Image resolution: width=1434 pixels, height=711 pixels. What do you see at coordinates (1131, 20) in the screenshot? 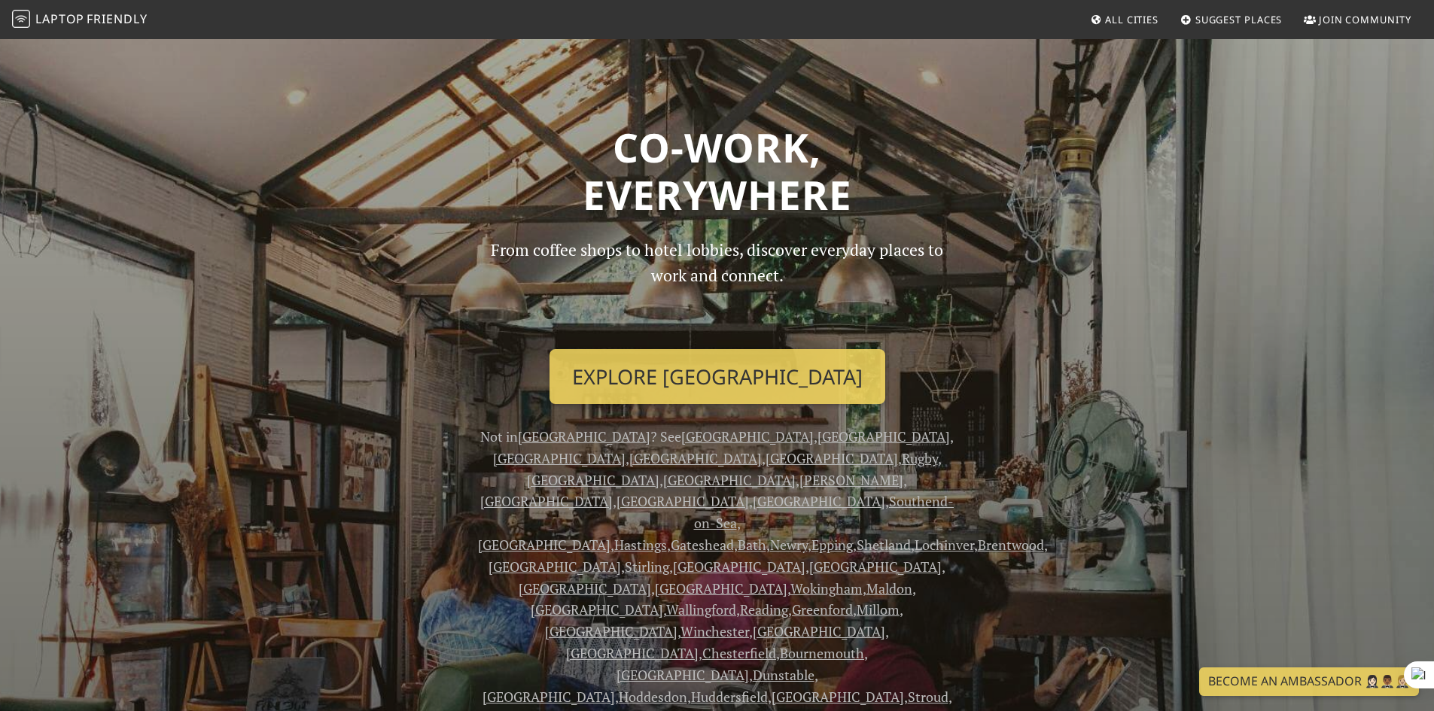
I see `span: All Cities` at bounding box center [1131, 20].